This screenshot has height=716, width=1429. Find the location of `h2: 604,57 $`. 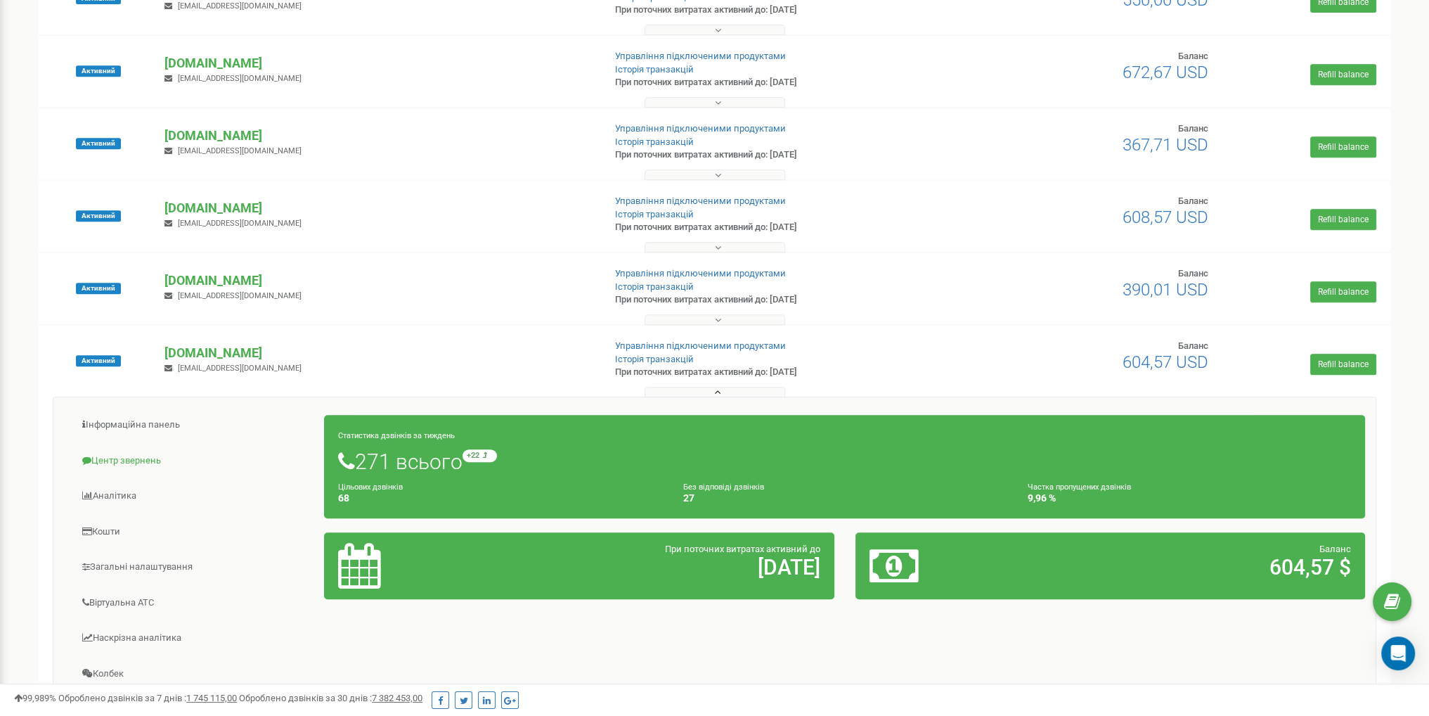

h2: 604,57 $ is located at coordinates (1194, 567).